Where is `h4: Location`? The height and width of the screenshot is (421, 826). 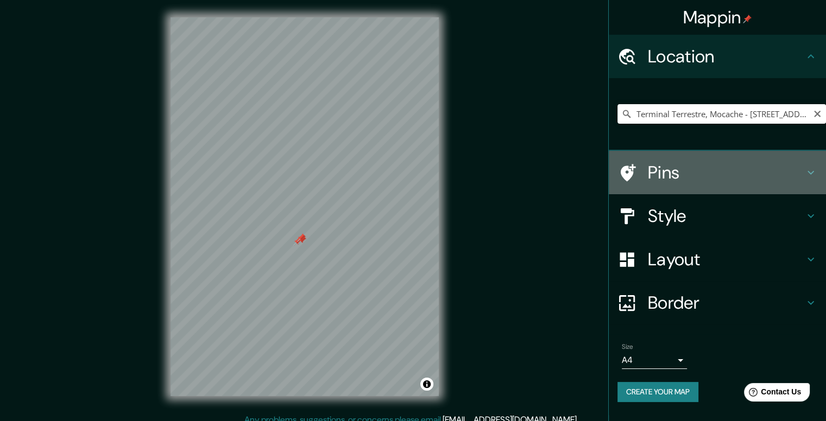
h4: Location is located at coordinates (726, 56).